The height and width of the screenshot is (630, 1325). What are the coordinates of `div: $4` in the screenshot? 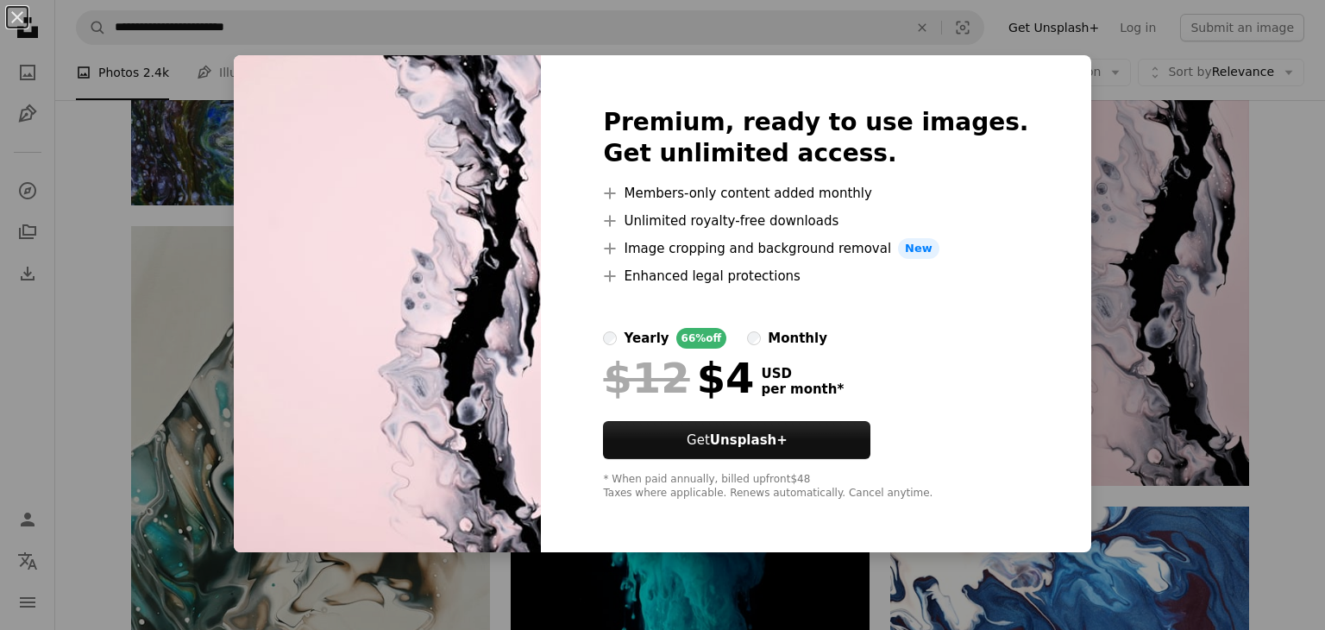 It's located at (678, 378).